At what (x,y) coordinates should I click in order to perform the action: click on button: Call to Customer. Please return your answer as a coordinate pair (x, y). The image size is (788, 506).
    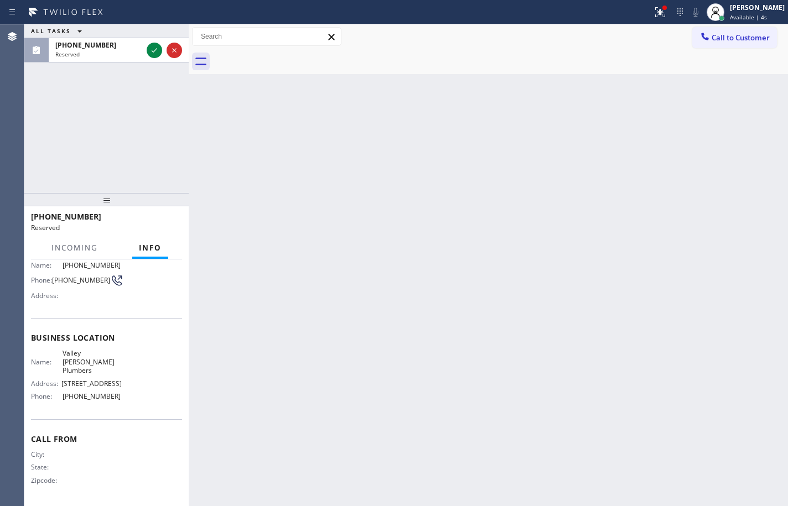
    Looking at the image, I should click on (734, 38).